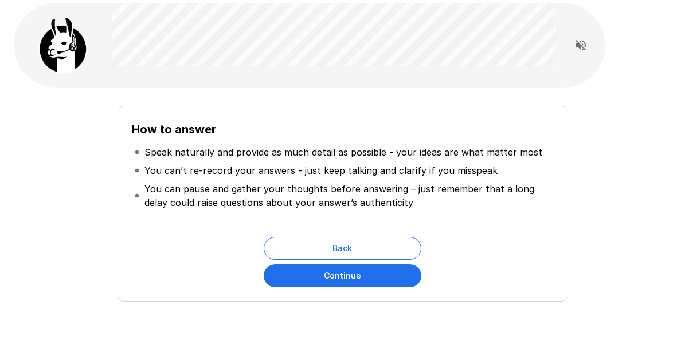 This screenshot has width=685, height=353. What do you see at coordinates (63, 45) in the screenshot?
I see `img: llama_clean.png` at bounding box center [63, 45].